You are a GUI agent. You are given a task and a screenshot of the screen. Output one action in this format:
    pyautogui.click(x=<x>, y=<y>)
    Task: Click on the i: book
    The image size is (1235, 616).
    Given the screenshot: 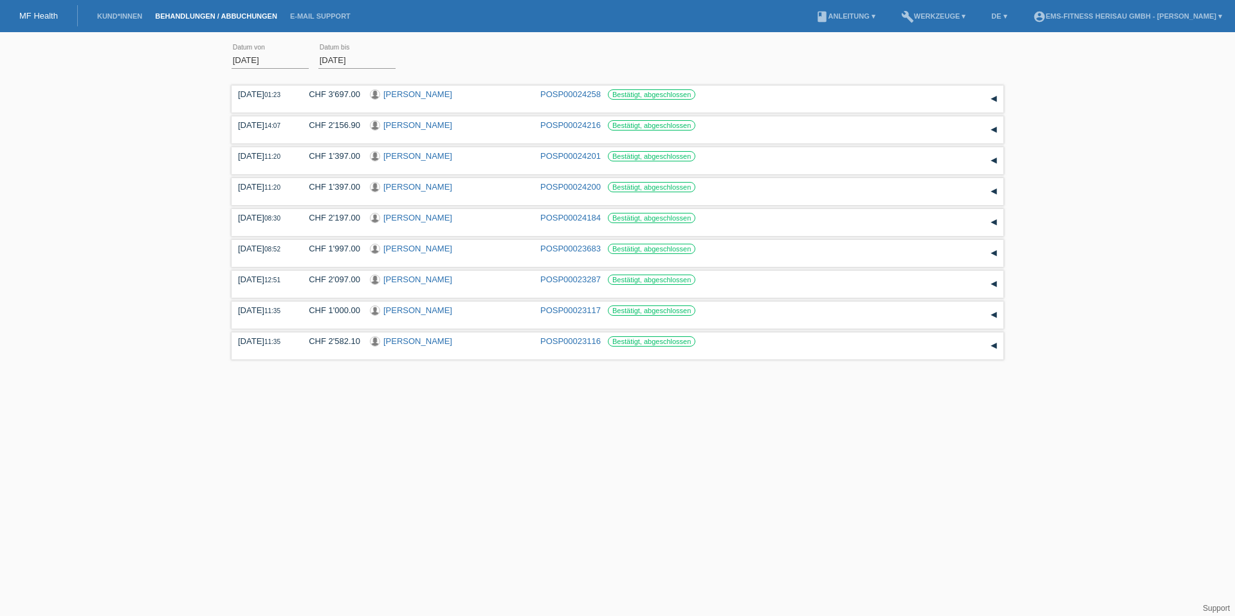 What is the action you would take?
    pyautogui.click(x=822, y=17)
    